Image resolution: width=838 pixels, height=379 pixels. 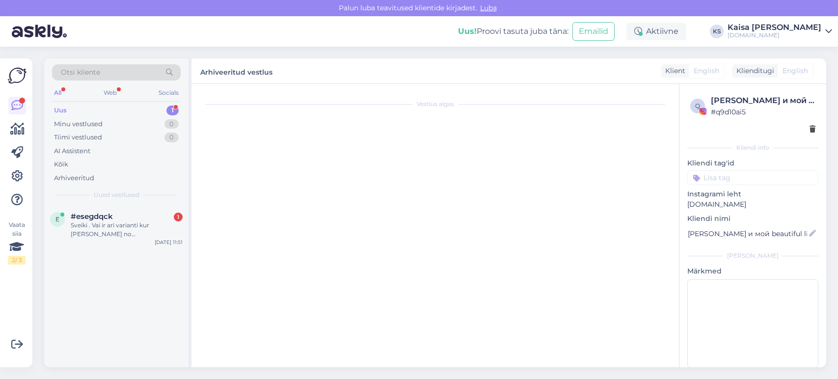 I want to click on div: Minu vestlused, so click(x=78, y=124).